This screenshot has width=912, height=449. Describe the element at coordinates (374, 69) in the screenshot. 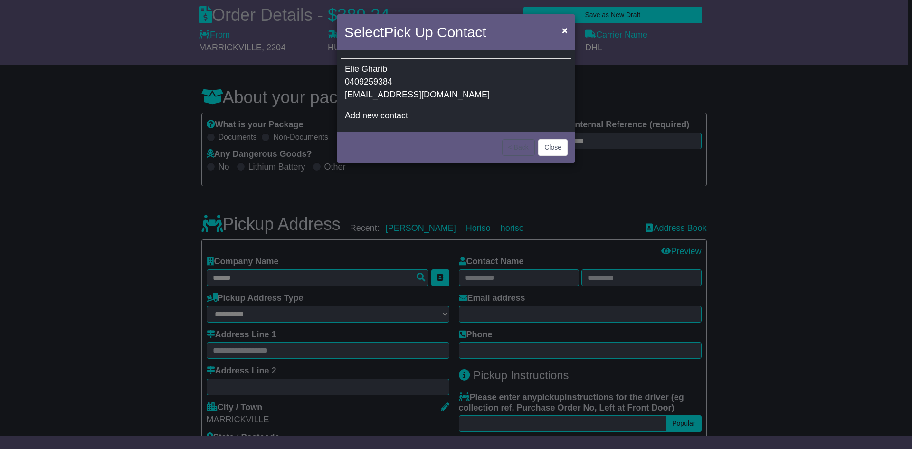

I see `span: Gharib` at that location.